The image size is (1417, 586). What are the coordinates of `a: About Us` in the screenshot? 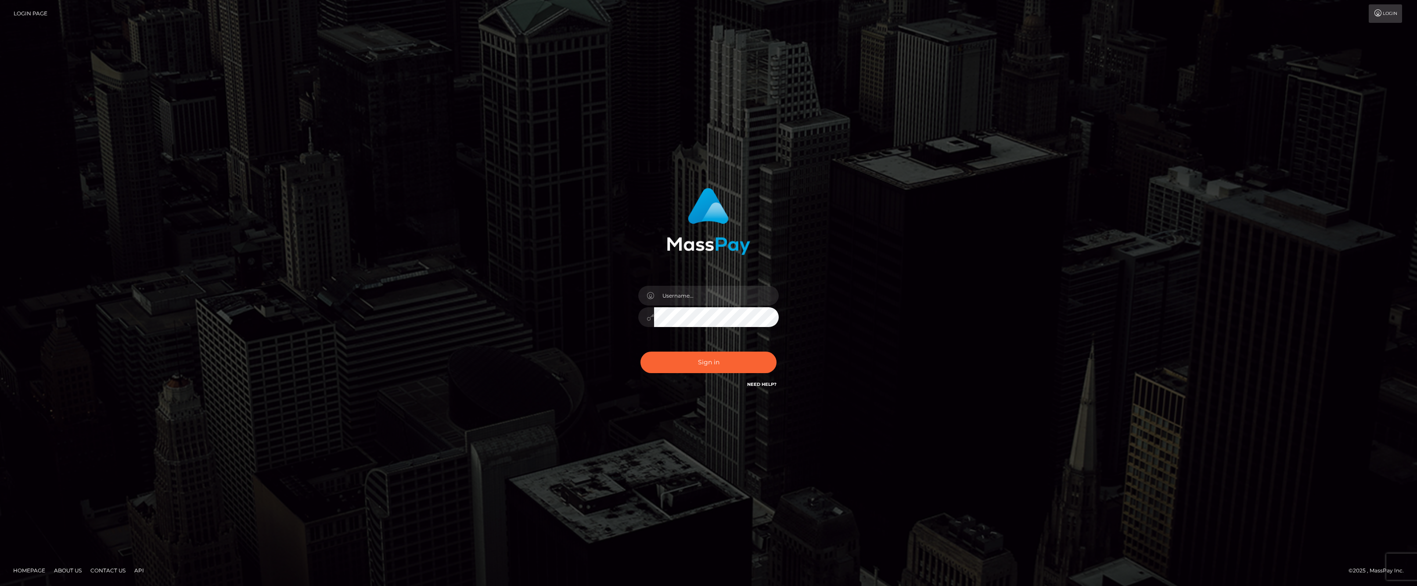 It's located at (68, 570).